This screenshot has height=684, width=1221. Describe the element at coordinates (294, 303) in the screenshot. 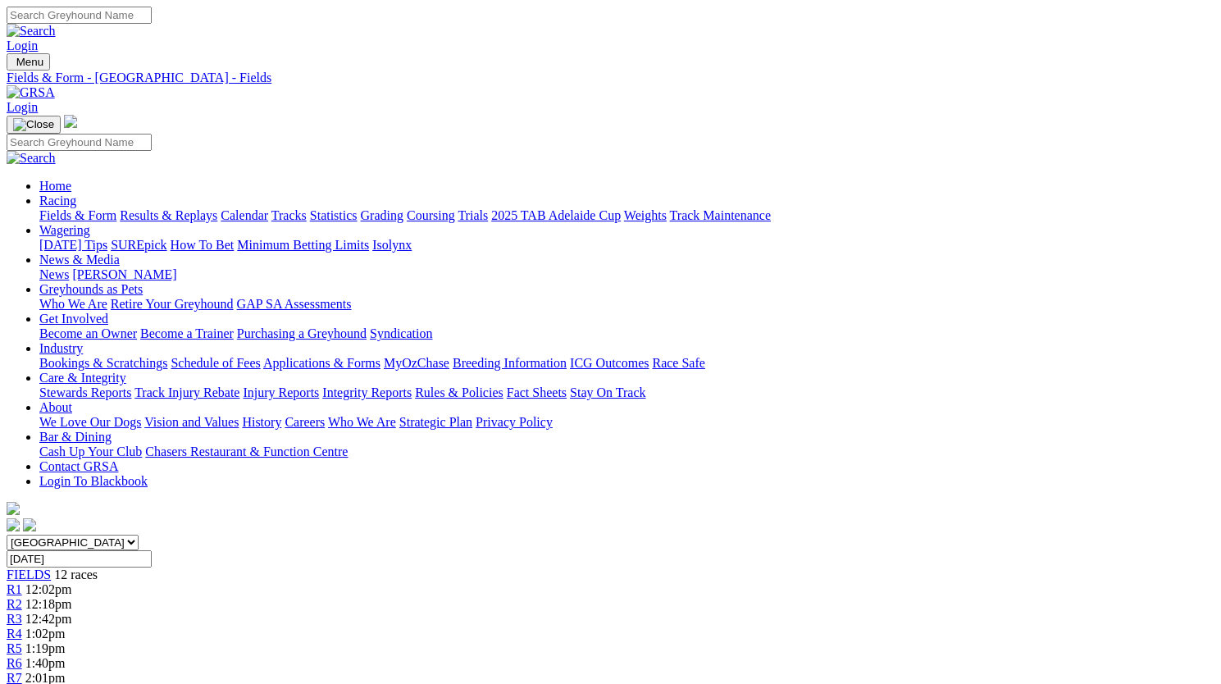

I see `a: GAP SA Assessments` at that location.